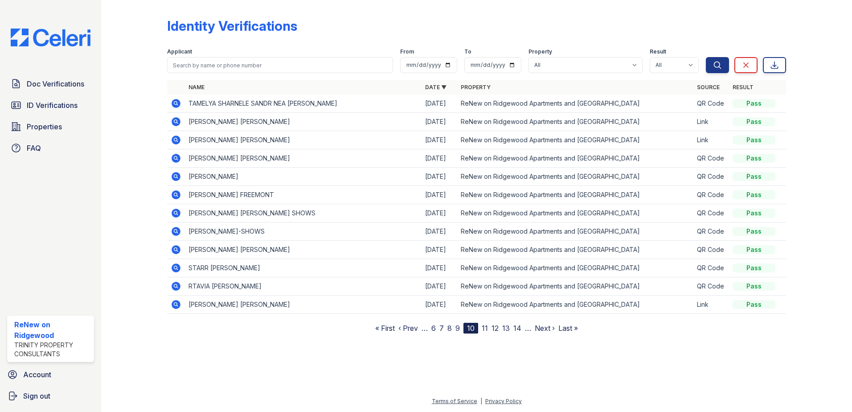 The height and width of the screenshot is (412, 852). What do you see at coordinates (441, 328) in the screenshot?
I see `a: 7` at bounding box center [441, 328].